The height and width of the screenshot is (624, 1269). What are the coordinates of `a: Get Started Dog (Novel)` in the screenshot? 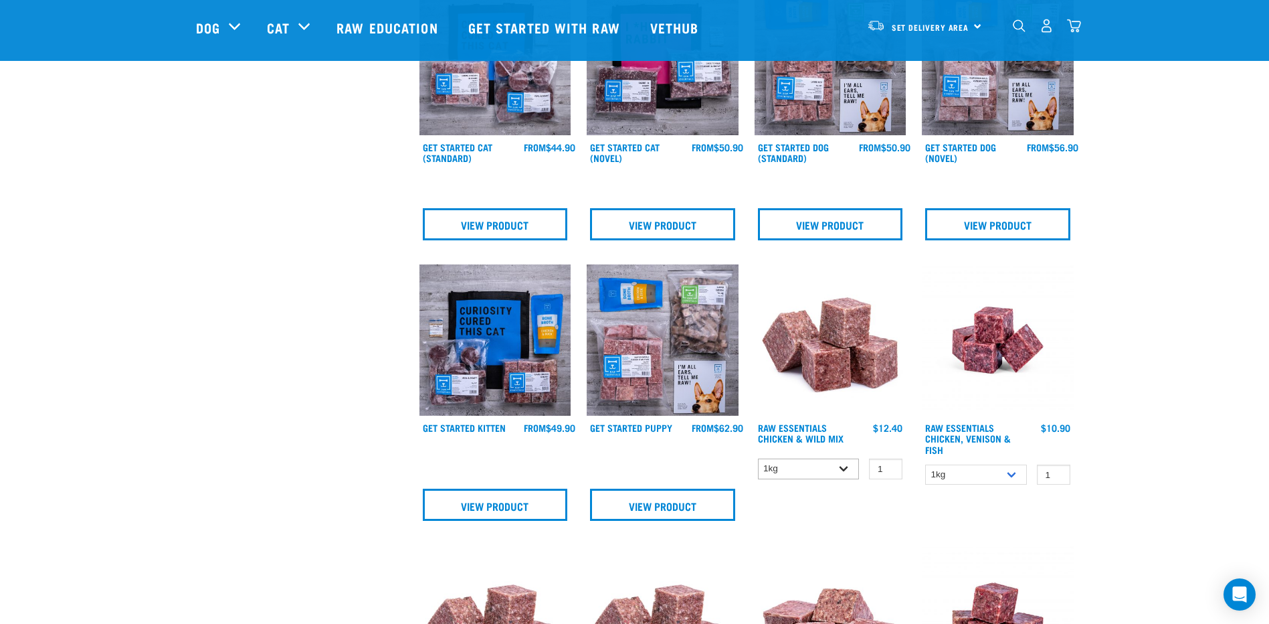 It's located at (961, 152).